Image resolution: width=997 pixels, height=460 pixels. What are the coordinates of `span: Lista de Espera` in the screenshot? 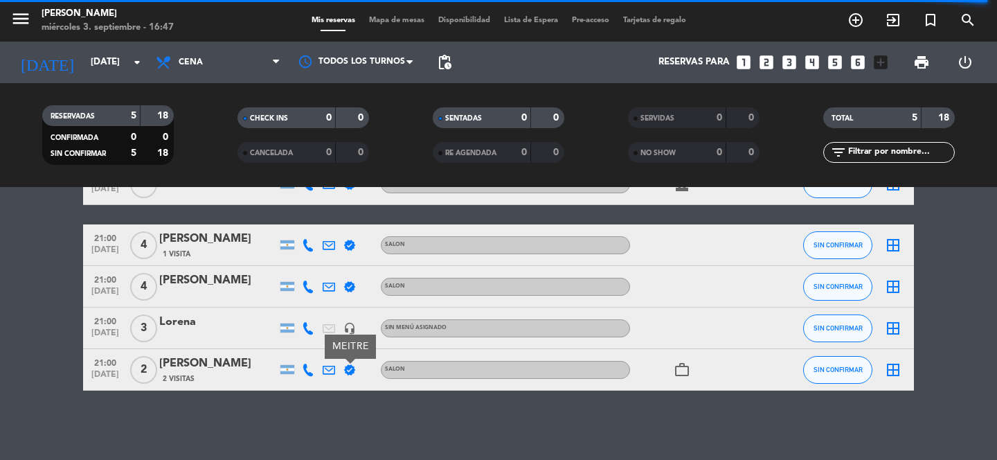 It's located at (531, 20).